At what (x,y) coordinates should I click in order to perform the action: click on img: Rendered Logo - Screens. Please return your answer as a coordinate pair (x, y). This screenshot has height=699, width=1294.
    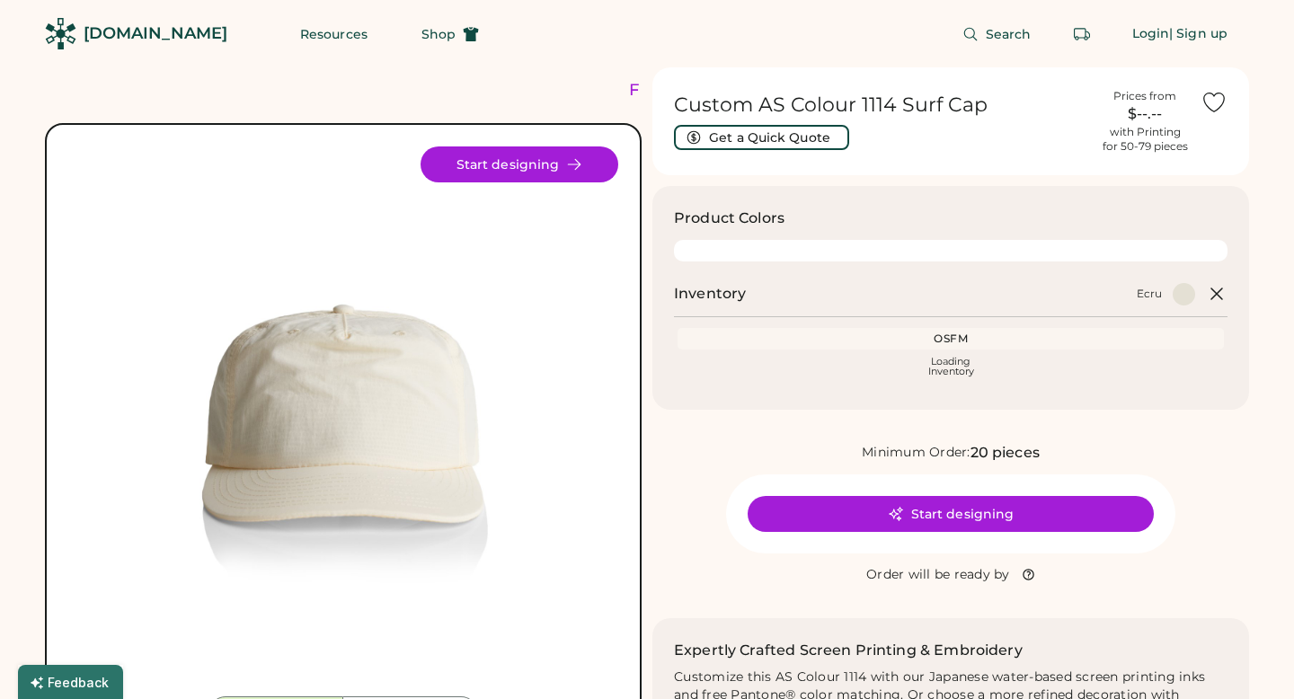
    Looking at the image, I should click on (60, 33).